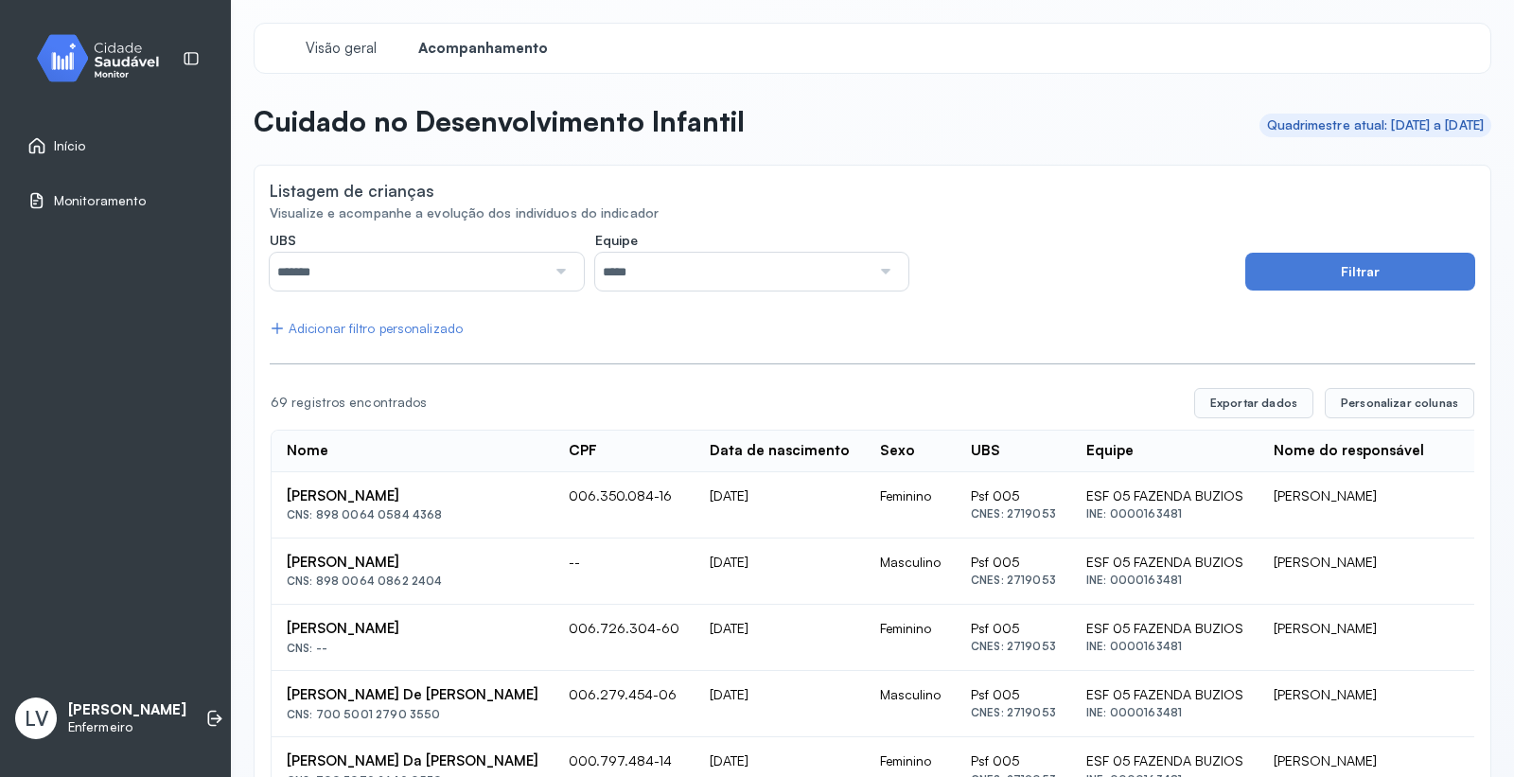  What do you see at coordinates (872, 213) in the screenshot?
I see `div: Visualize e acompanhe a evolução dos indivíduos do indicador` at bounding box center [872, 213].